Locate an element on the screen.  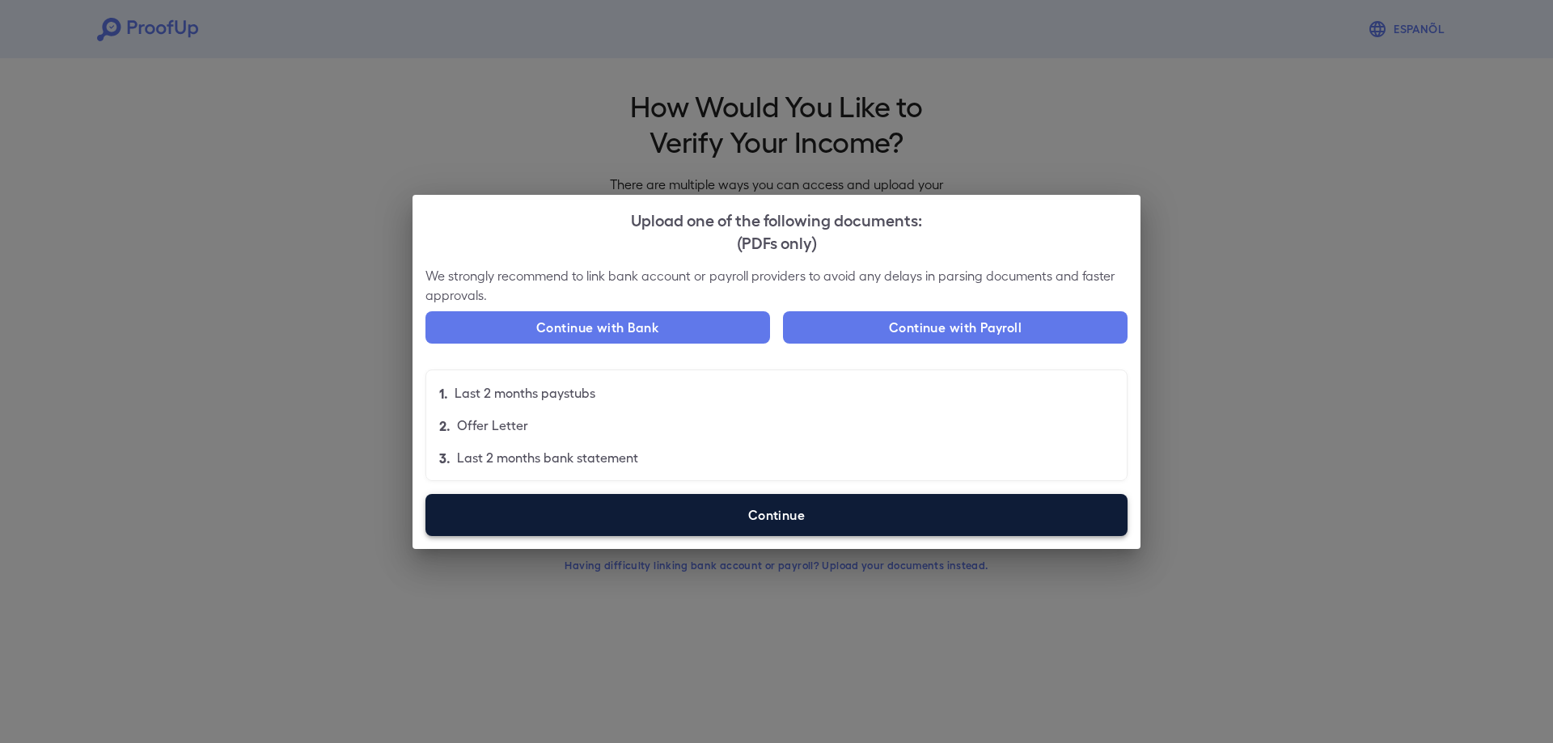
p: Last 2 months bank statement is located at coordinates (548, 458).